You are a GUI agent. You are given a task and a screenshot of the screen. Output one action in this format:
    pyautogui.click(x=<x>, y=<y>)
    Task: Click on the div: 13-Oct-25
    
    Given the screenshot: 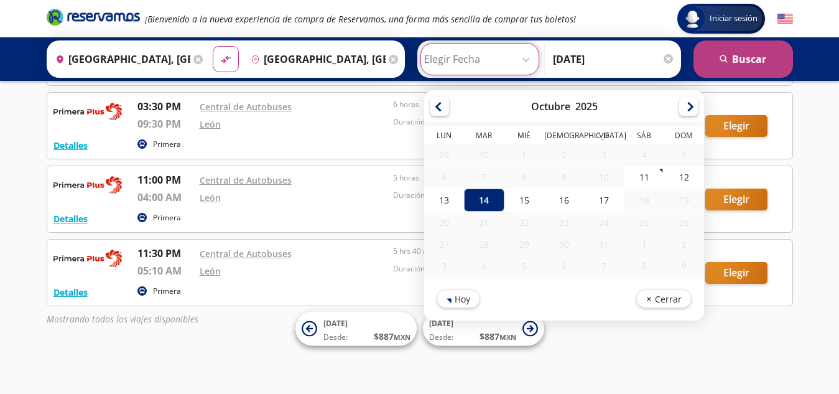 What is the action you would take?
    pyautogui.click(x=444, y=200)
    